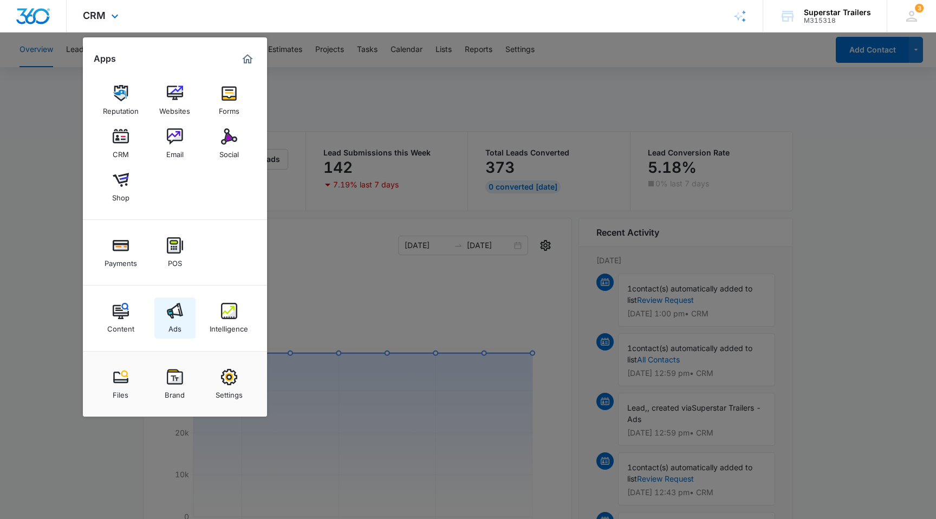 This screenshot has height=519, width=936. I want to click on div: Files, so click(120, 392).